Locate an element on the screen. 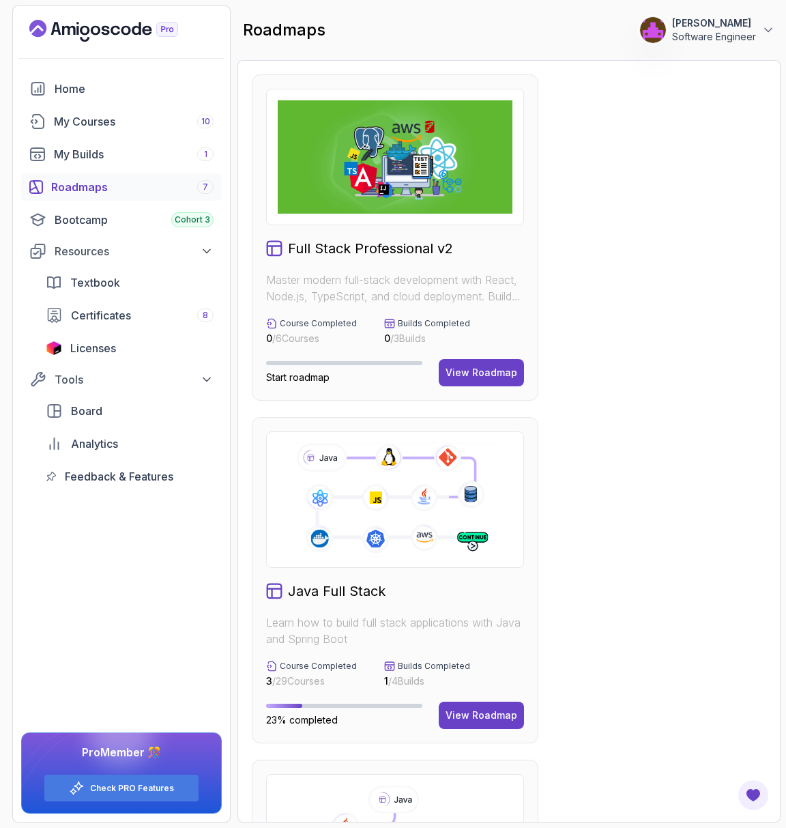 Image resolution: width=786 pixels, height=828 pixels. p: / 6 Courses is located at coordinates (311, 339).